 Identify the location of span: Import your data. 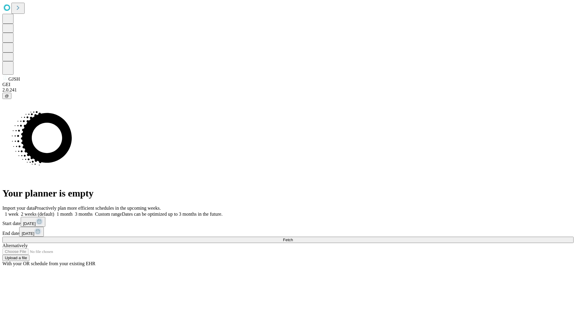
(19, 208).